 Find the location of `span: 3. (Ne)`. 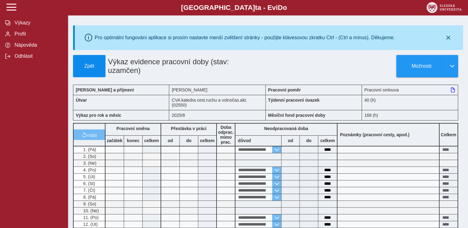

span: 3. (Ne) is located at coordinates (89, 163).